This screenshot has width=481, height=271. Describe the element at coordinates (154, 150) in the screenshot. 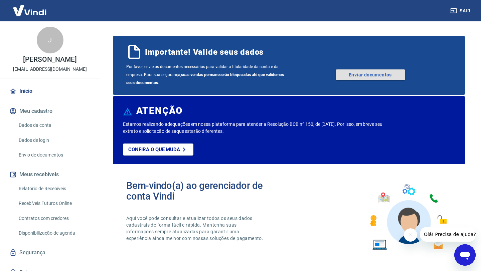

I see `p: Confira o que muda` at that location.